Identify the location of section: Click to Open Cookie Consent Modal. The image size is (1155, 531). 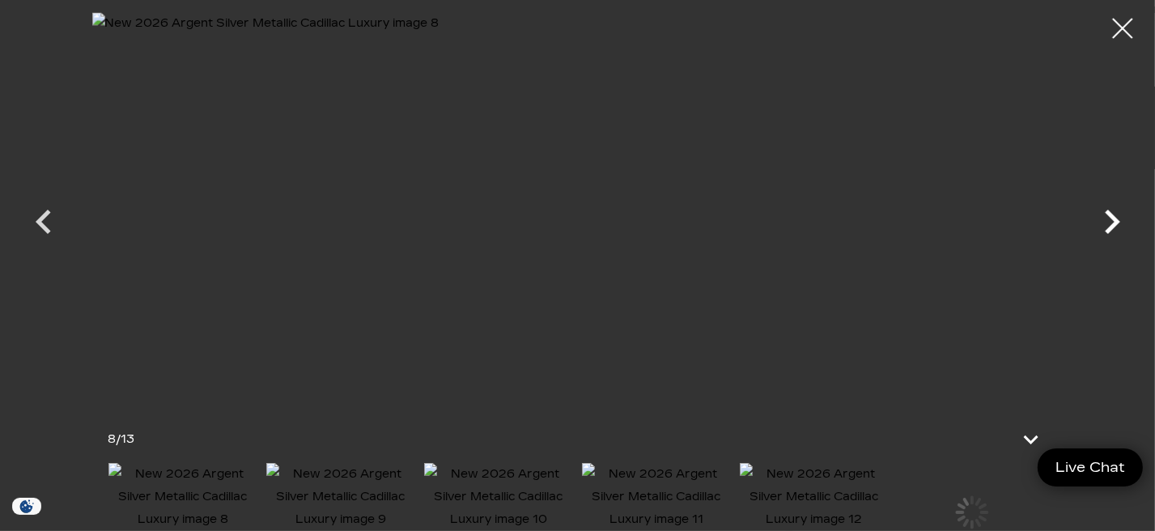
(27, 506).